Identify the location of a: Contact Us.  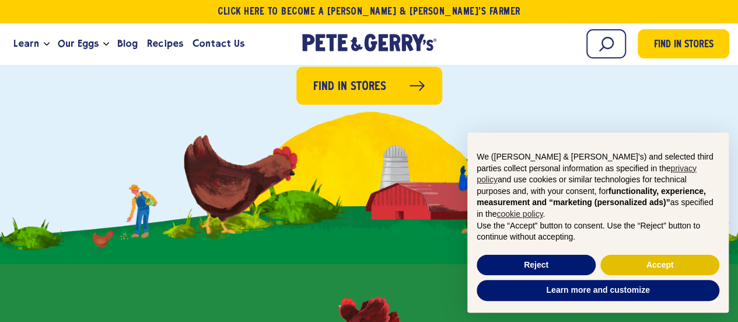
(218, 44).